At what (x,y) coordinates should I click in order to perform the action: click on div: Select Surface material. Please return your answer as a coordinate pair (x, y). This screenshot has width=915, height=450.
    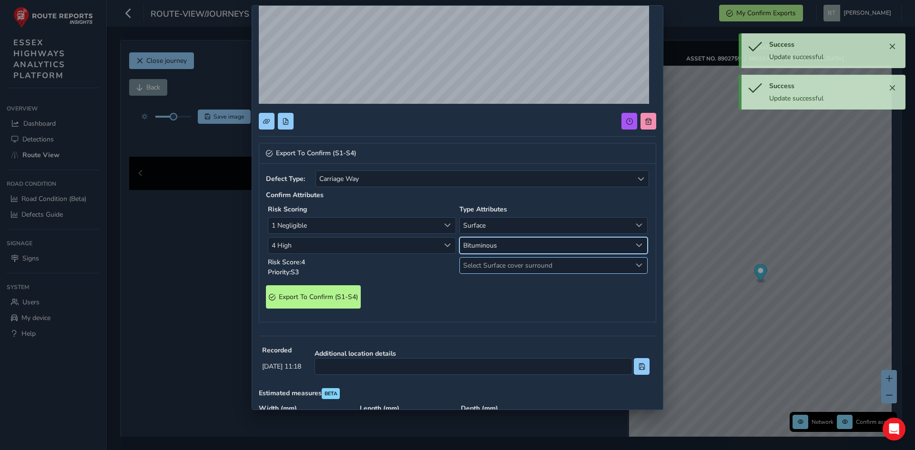
    Looking at the image, I should click on (639, 245).